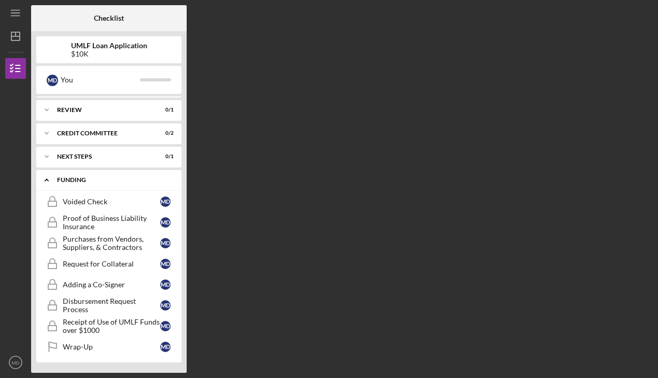 The height and width of the screenshot is (378, 658). Describe the element at coordinates (16, 363) in the screenshot. I see `text: MD` at that location.